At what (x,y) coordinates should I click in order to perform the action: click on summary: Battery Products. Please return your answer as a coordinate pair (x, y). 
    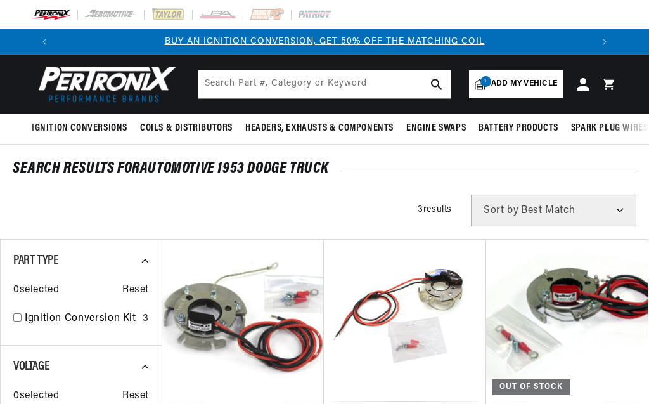
    Looking at the image, I should click on (518, 128).